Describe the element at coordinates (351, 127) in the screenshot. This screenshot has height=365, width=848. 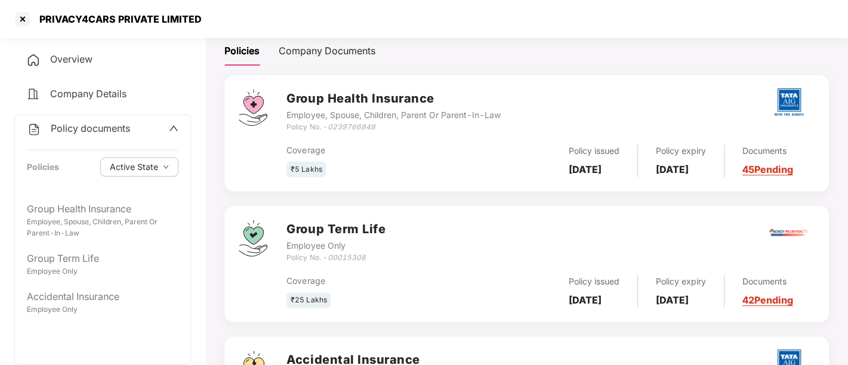
I see `i: 0239766848` at that location.